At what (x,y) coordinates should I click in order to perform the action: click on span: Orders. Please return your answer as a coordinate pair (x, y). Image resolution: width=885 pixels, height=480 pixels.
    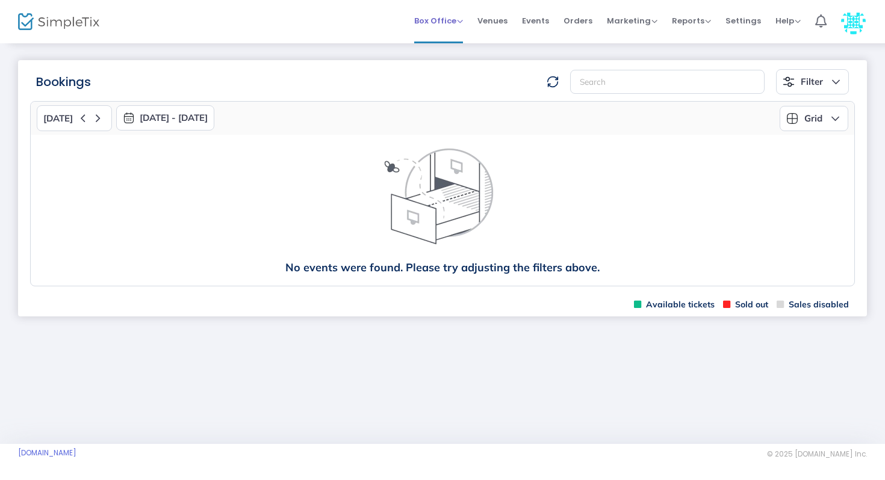
    Looking at the image, I should click on (578, 20).